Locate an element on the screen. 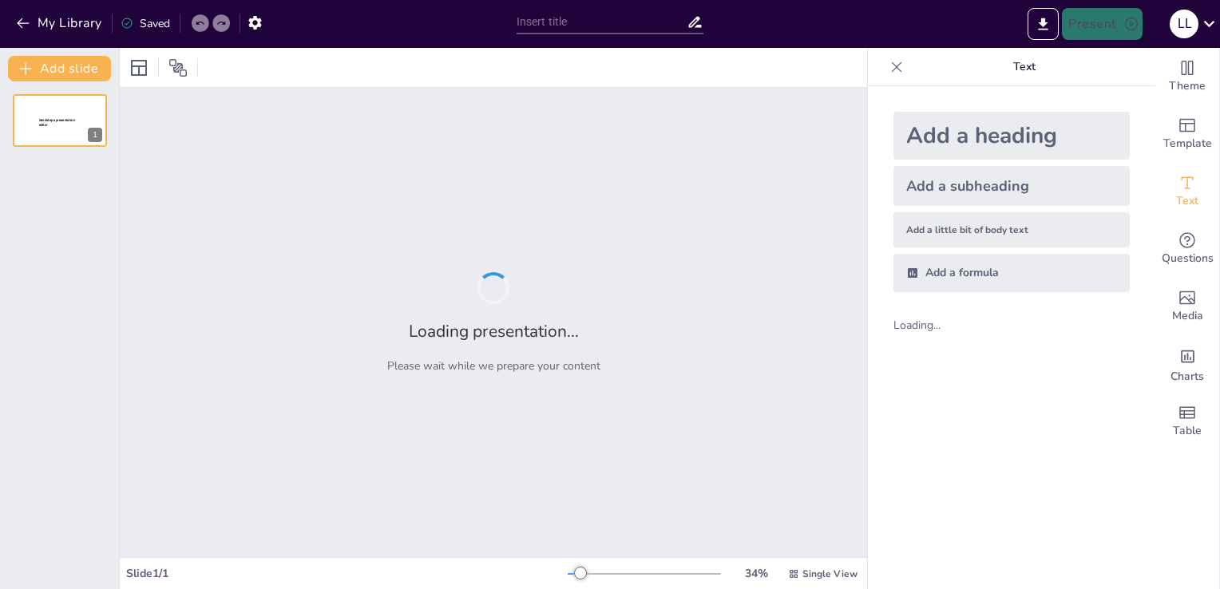  div: Loading... is located at coordinates (930, 325).